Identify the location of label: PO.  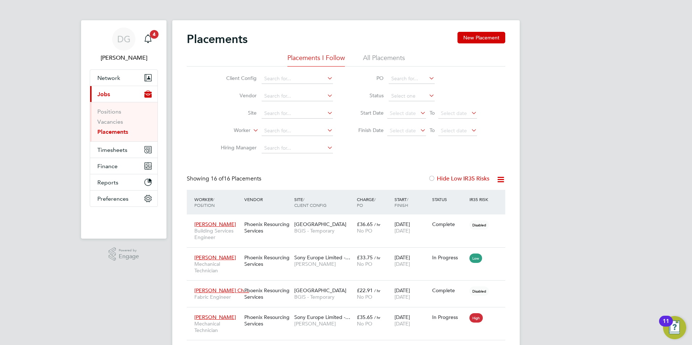
(367, 78).